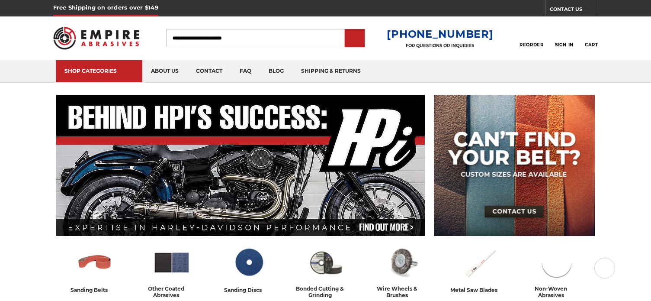 This screenshot has width=651, height=301. Describe the element at coordinates (326, 291) in the screenshot. I see `div: bonded cutting & grinding` at that location.